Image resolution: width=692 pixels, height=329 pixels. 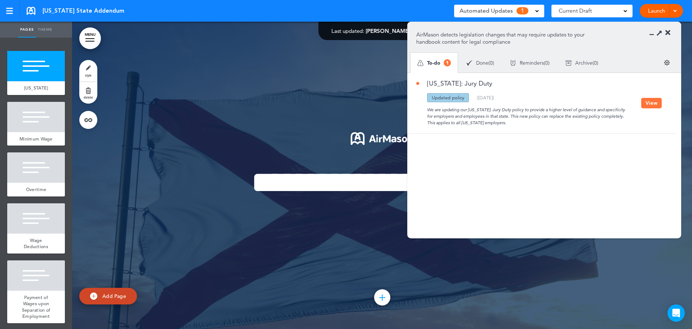 What do you see at coordinates (657, 11) in the screenshot?
I see `a: Launch` at bounding box center [657, 11].